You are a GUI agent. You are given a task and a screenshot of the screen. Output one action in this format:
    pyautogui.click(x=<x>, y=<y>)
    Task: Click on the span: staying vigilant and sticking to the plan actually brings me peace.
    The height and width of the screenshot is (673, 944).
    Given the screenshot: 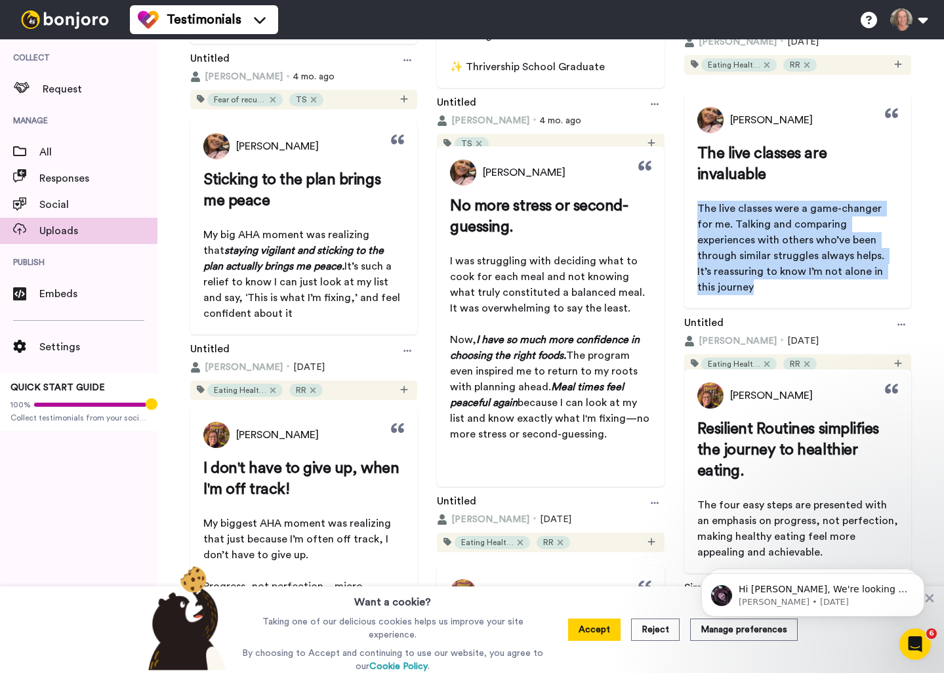 What is the action you would take?
    pyautogui.click(x=294, y=258)
    